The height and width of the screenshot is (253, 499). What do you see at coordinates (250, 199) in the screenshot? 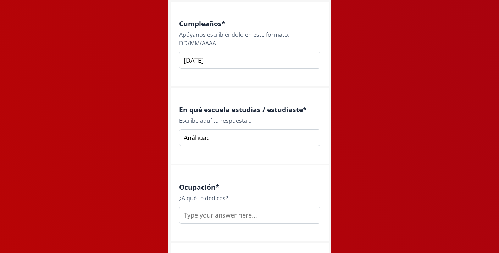
I see `div: ¿A qué te dedicas?` at bounding box center [250, 199].